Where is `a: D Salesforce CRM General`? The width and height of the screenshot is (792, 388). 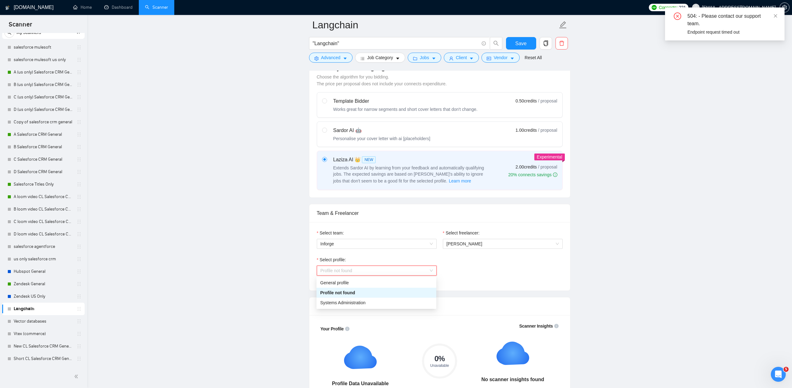
a: D Salesforce CRM General is located at coordinates (43, 172).